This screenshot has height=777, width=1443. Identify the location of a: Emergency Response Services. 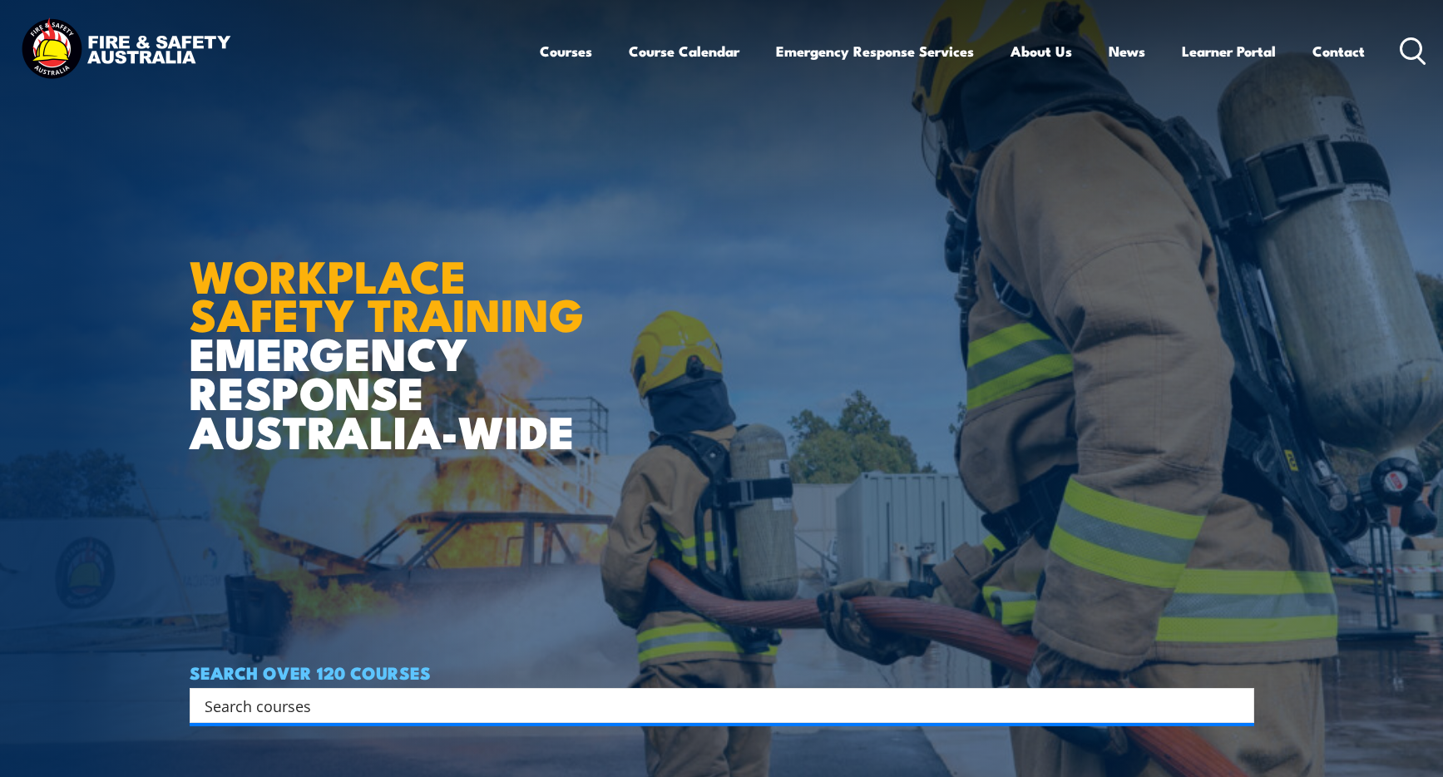
(875, 51).